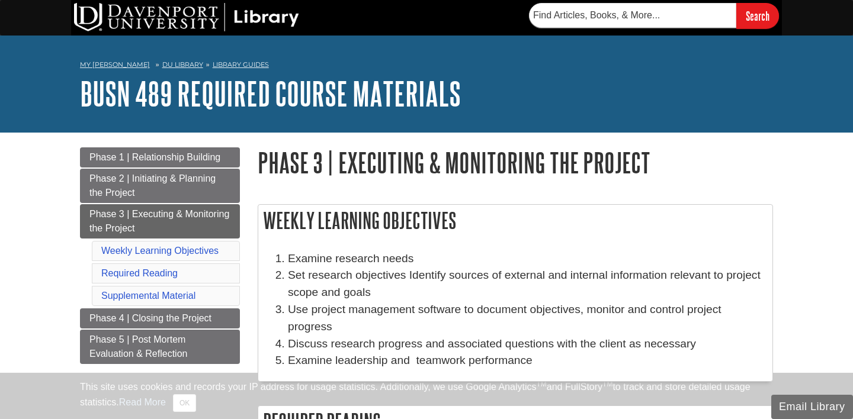 The image size is (853, 419). Describe the element at coordinates (160, 250) in the screenshot. I see `a: Weekly Learning Objectives` at that location.